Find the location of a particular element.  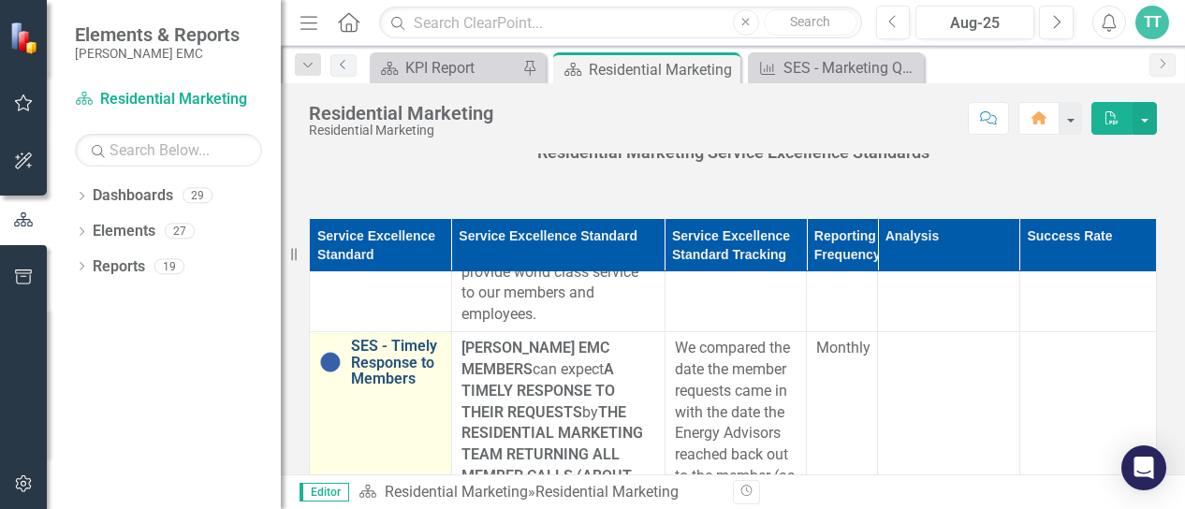

input: Search Below... is located at coordinates (168, 150).